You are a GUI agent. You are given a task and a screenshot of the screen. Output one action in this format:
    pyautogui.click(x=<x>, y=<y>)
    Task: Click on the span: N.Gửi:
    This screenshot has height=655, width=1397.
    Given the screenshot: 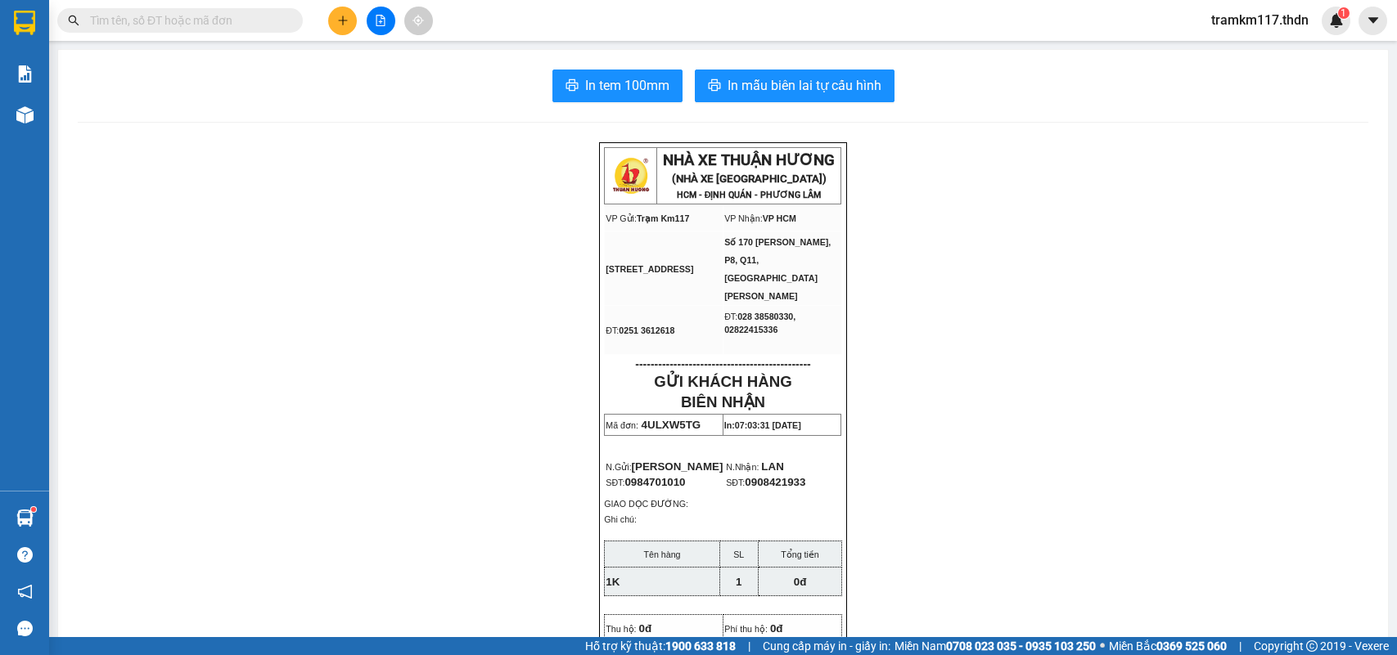 What is the action you would take?
    pyautogui.click(x=664, y=467)
    